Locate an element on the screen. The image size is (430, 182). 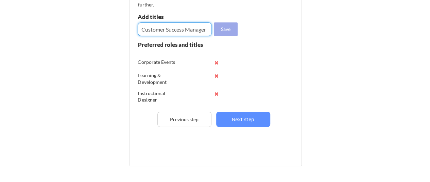
input: E.g. Senior Product Manager is located at coordinates (175, 29).